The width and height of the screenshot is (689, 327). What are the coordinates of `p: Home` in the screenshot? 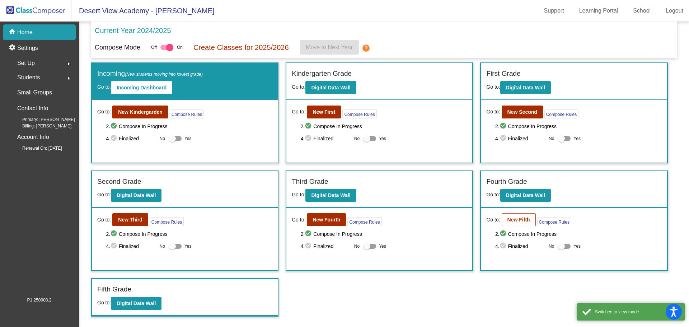 It's located at (25, 32).